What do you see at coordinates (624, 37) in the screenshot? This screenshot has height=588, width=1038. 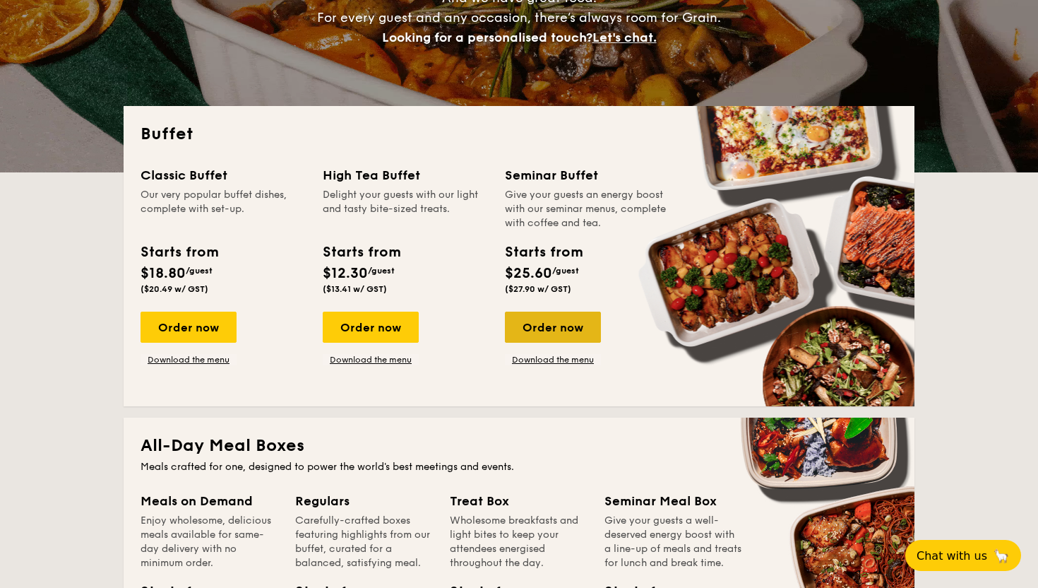 I see `span: Let's chat.` at bounding box center [624, 37].